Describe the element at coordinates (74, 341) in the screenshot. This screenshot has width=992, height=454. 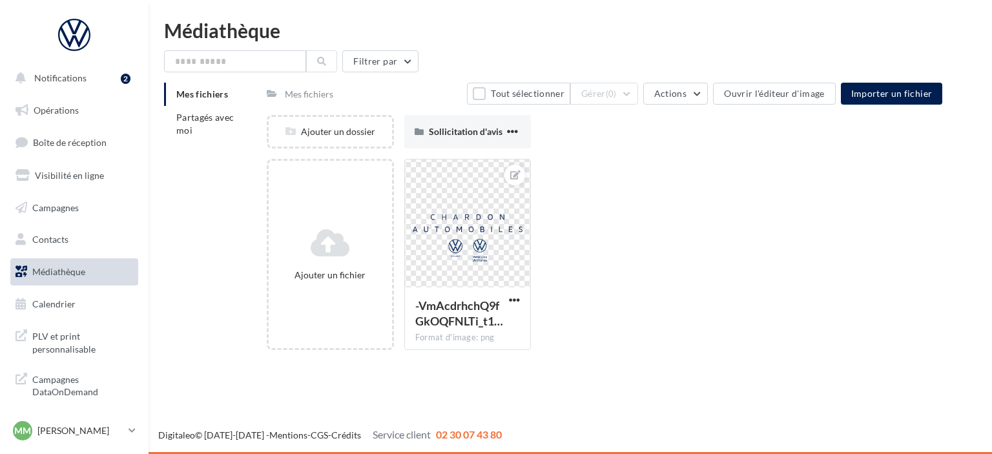
I see `a: PLV et print personnalisable` at that location.